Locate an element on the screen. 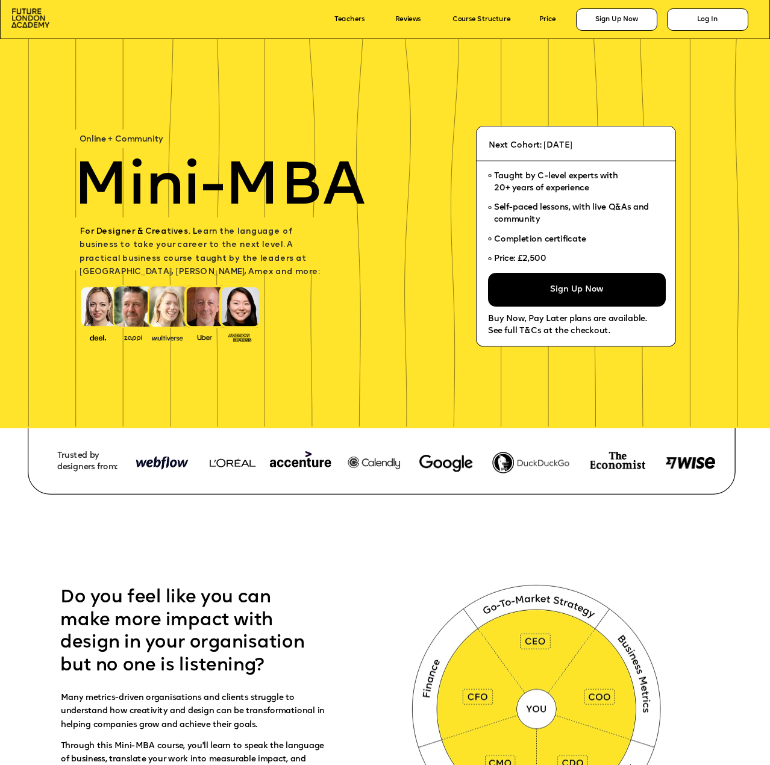 The image size is (770, 765). img: image-93eab660-639c-4de6-957c-4ae039a0235a.png is located at coordinates (240, 337).